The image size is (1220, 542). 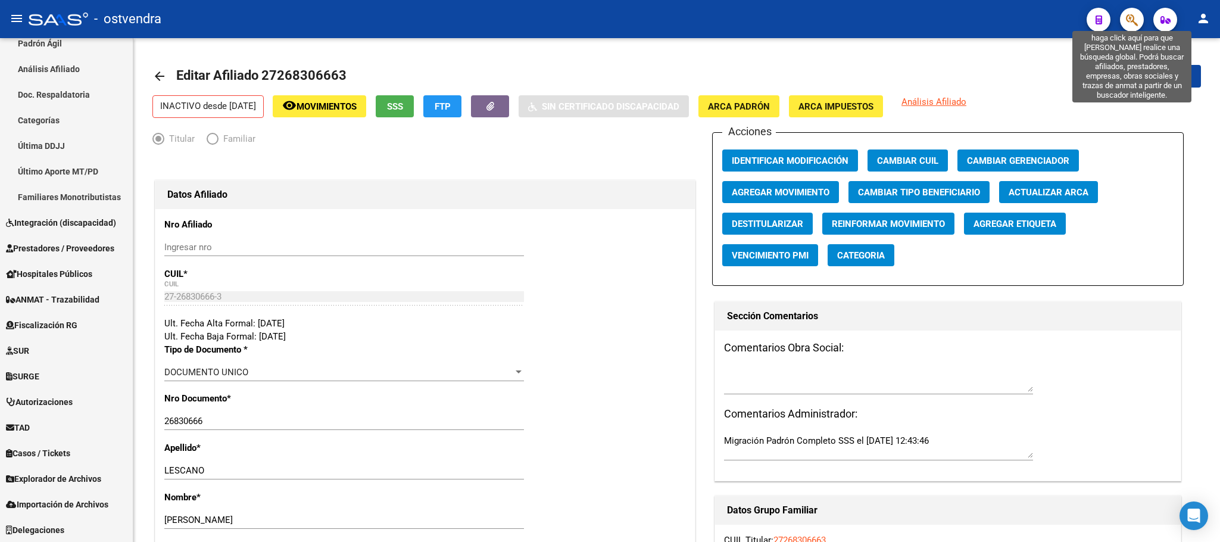 What do you see at coordinates (242, 350) in the screenshot?
I see `p: Tipo de Documento *` at bounding box center [242, 350].